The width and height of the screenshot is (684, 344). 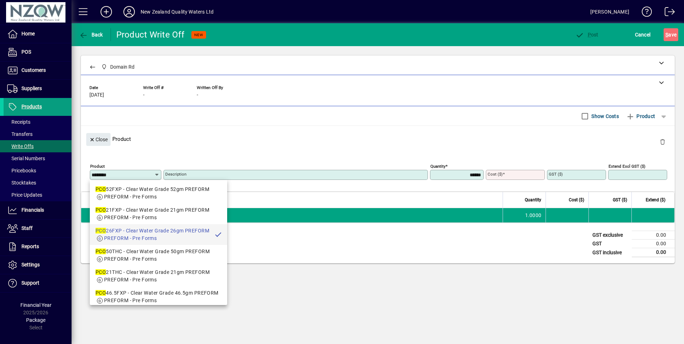 I want to click on a: Settings, so click(x=38, y=265).